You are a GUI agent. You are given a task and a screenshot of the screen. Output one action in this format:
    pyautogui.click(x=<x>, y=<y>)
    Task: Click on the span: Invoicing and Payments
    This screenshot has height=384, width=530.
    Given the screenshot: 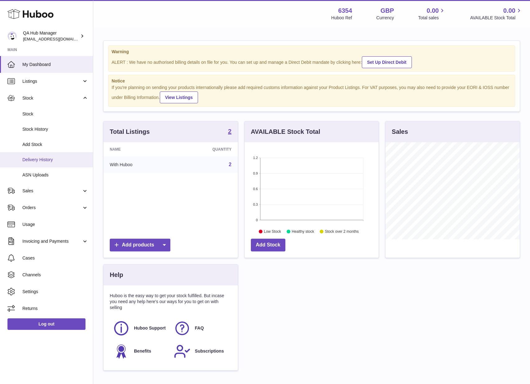 What is the action you would take?
    pyautogui.click(x=52, y=241)
    